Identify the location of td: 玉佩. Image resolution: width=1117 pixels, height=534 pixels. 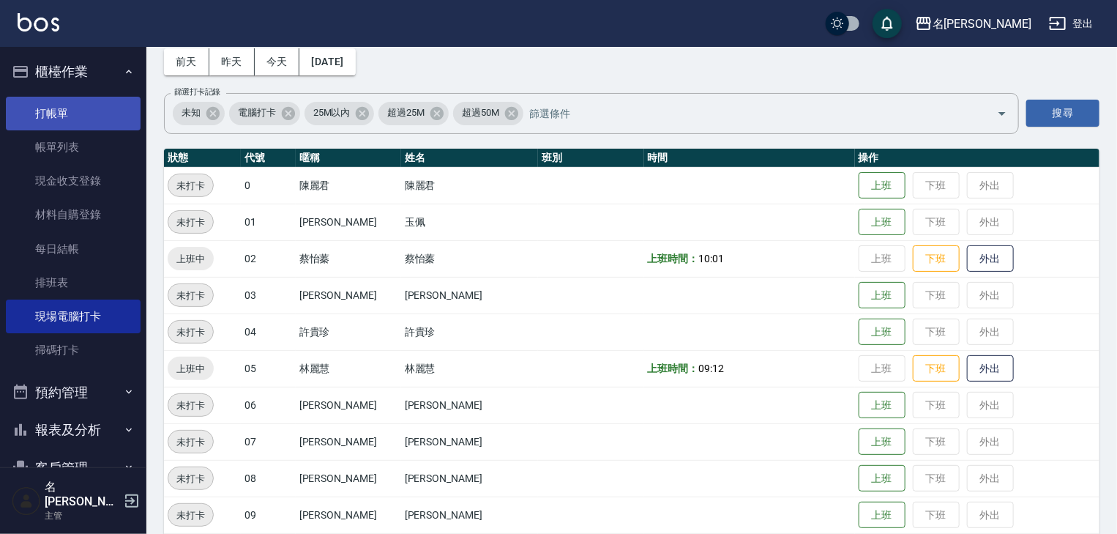
(470, 222).